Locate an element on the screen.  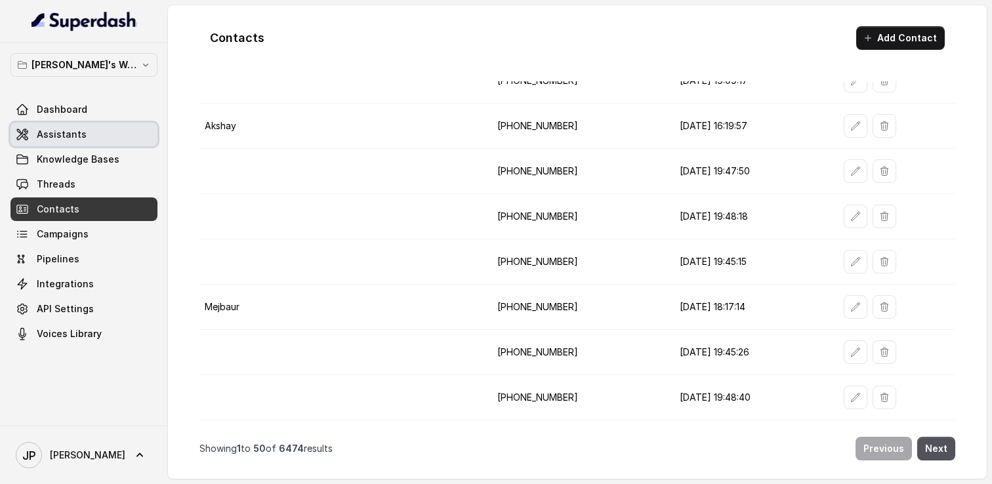
a: Threads is located at coordinates (84, 184).